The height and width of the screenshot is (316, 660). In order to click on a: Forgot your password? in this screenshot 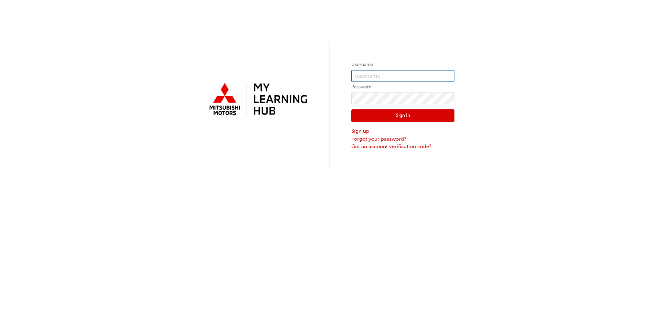, I will do `click(403, 139)`.